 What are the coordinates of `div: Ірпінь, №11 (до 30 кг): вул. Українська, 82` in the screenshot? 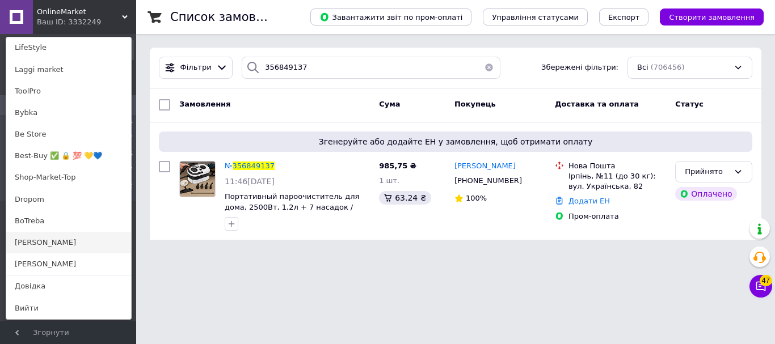 It's located at (617, 182).